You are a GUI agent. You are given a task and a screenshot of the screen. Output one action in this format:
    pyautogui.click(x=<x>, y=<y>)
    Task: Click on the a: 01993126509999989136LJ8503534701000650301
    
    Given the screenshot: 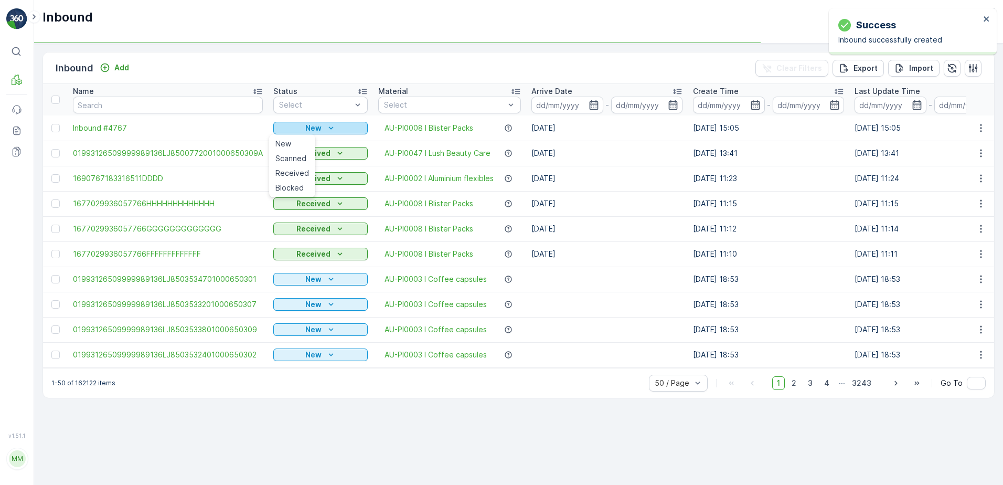 What is the action you would take?
    pyautogui.click(x=168, y=279)
    